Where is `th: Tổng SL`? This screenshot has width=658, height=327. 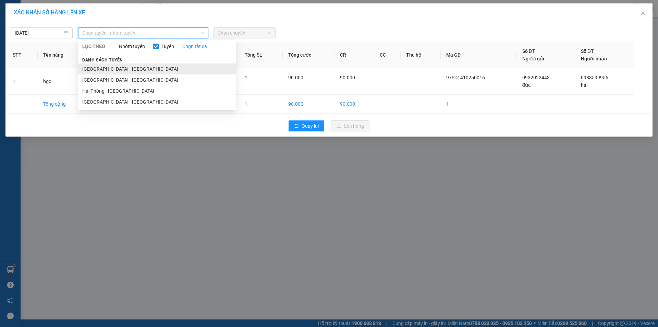
th: Tổng SL is located at coordinates (261, 55).